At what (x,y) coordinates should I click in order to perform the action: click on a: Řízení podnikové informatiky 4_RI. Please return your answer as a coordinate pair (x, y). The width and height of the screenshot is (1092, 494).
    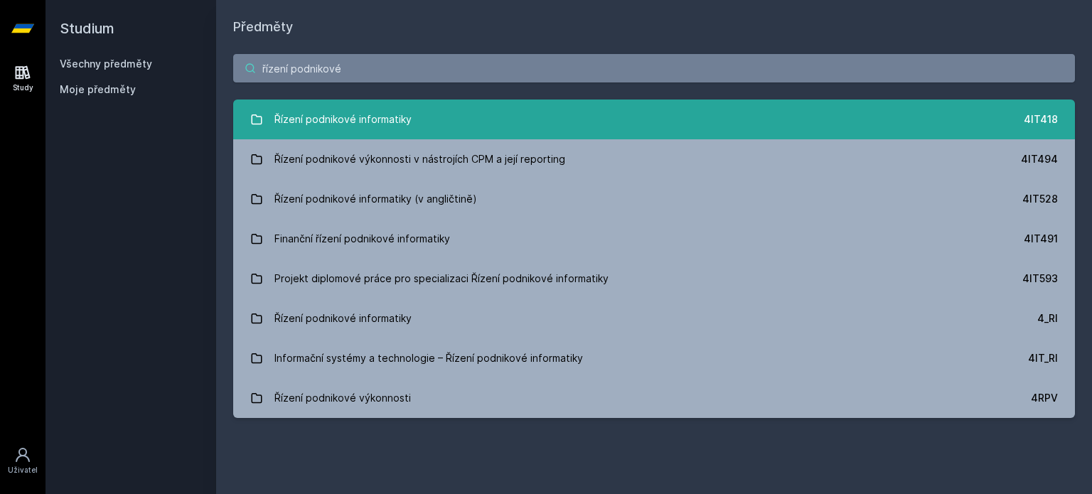
    Looking at the image, I should click on (654, 319).